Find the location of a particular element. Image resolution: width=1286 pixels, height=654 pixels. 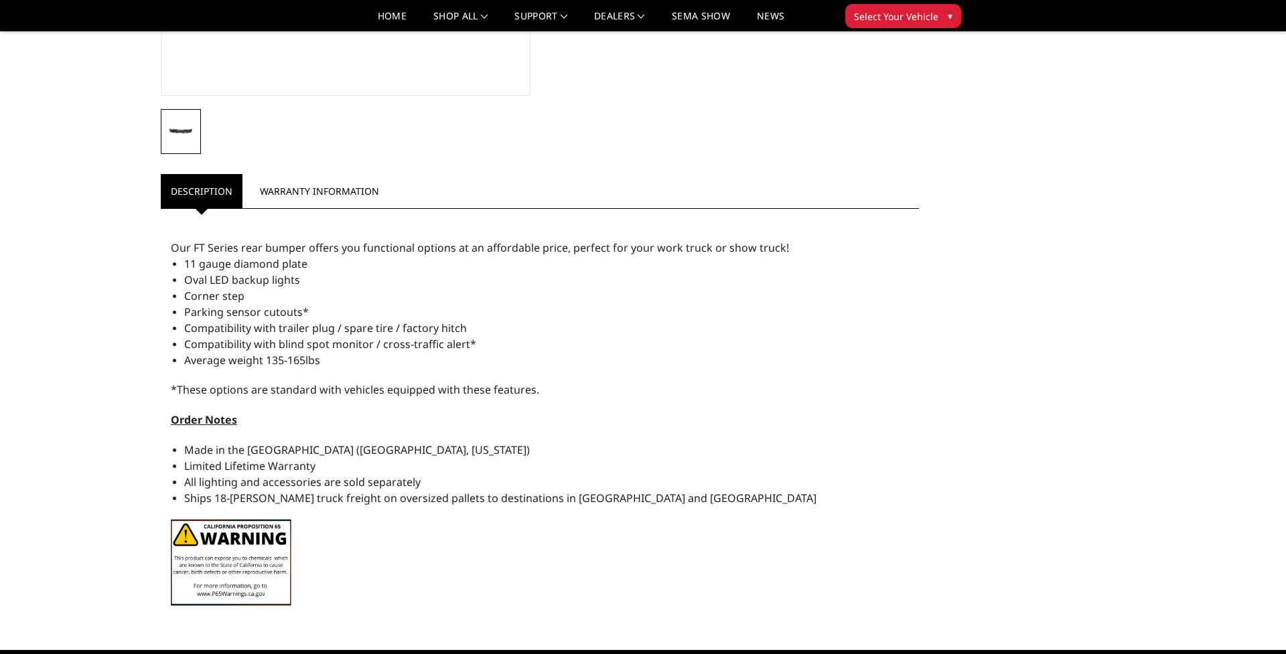

span: All lighting and accessories are sold separately is located at coordinates (302, 482).